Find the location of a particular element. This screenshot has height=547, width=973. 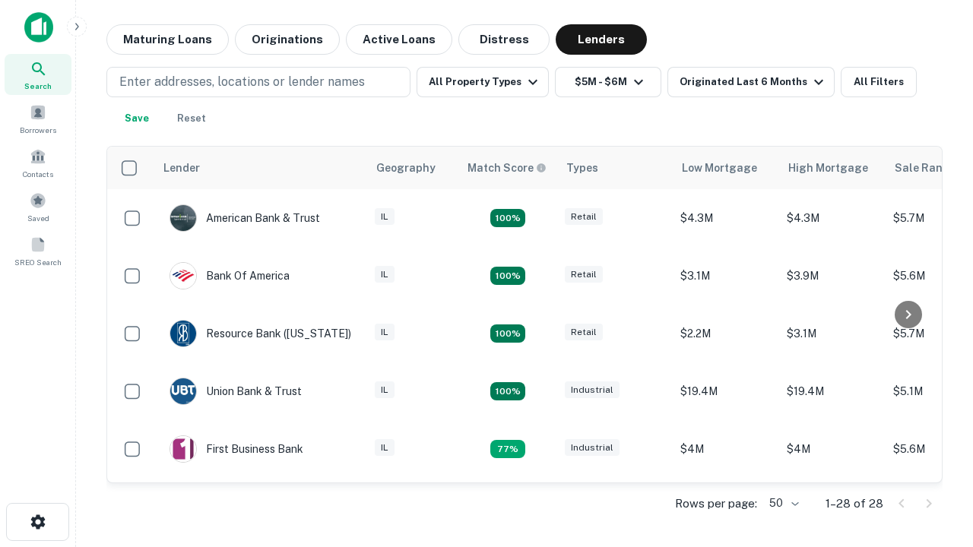

div: Originated Last 6 Months is located at coordinates (753, 82).